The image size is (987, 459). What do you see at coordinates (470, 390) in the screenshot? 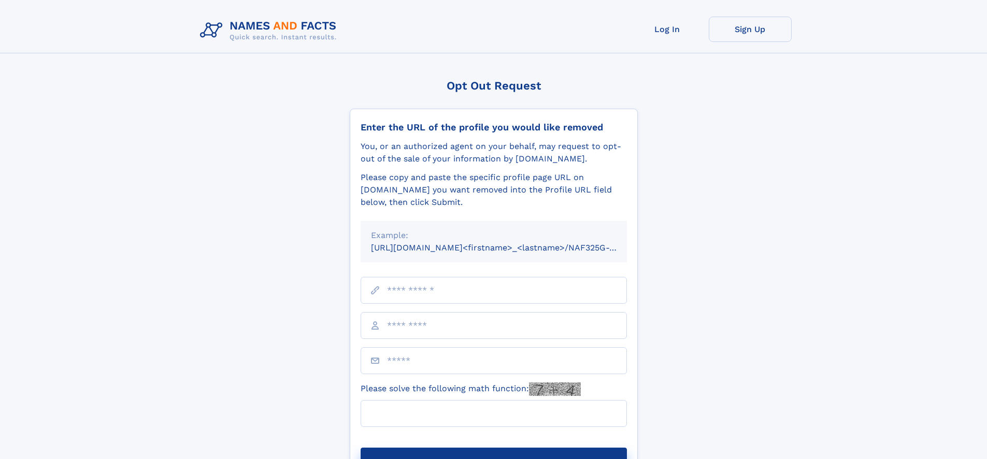
I see `label: Please solve the following math function:` at bounding box center [470, 390].